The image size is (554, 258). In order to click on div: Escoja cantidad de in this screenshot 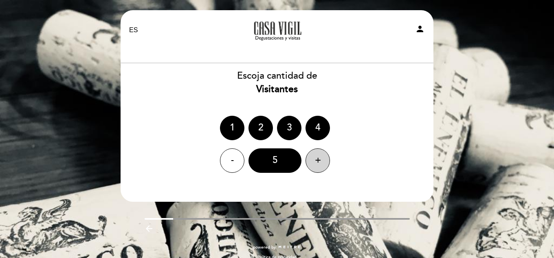, I will do `click(277, 83)`.